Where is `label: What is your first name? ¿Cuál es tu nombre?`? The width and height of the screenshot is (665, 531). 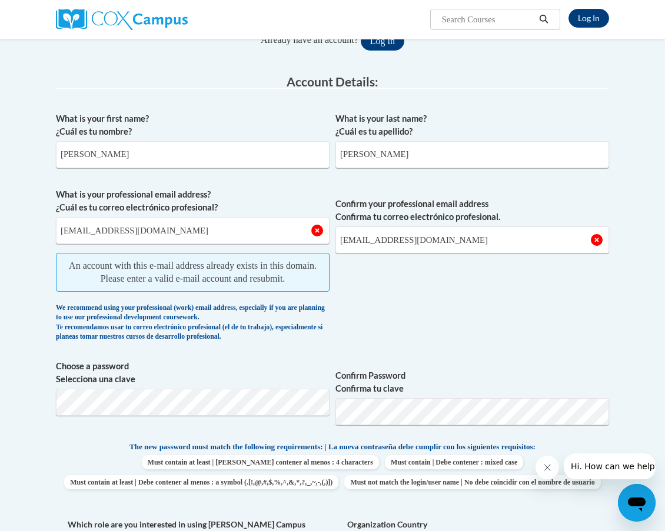
label: What is your first name? ¿Cuál es tu nombre? is located at coordinates (192, 125).